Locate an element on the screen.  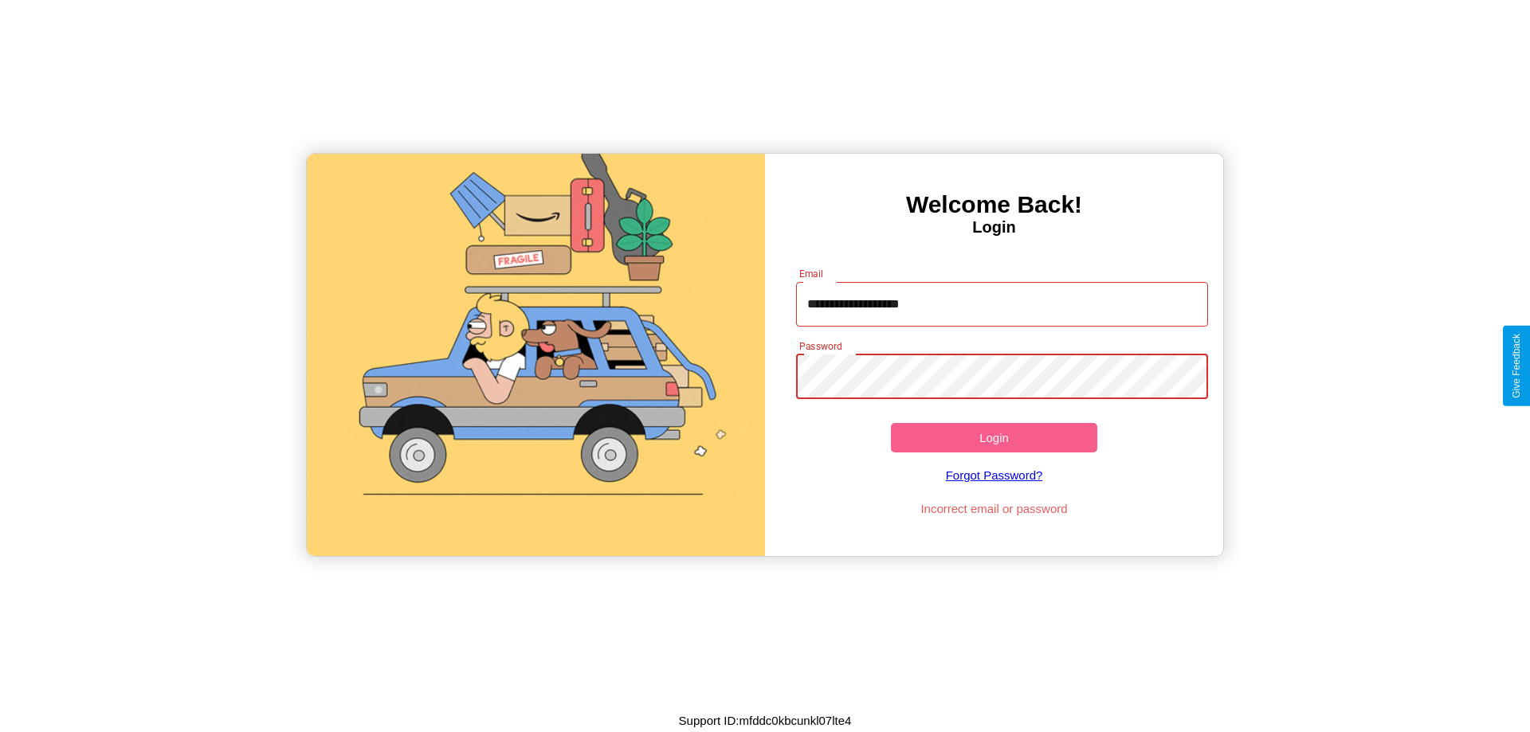
p: Support ID: mfddc0kbcunkl07lte4 is located at coordinates (765, 720).